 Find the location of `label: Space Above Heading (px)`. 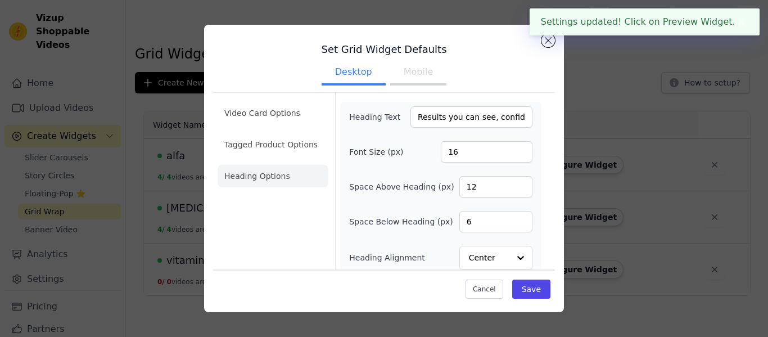

label: Space Above Heading (px) is located at coordinates (402, 187).